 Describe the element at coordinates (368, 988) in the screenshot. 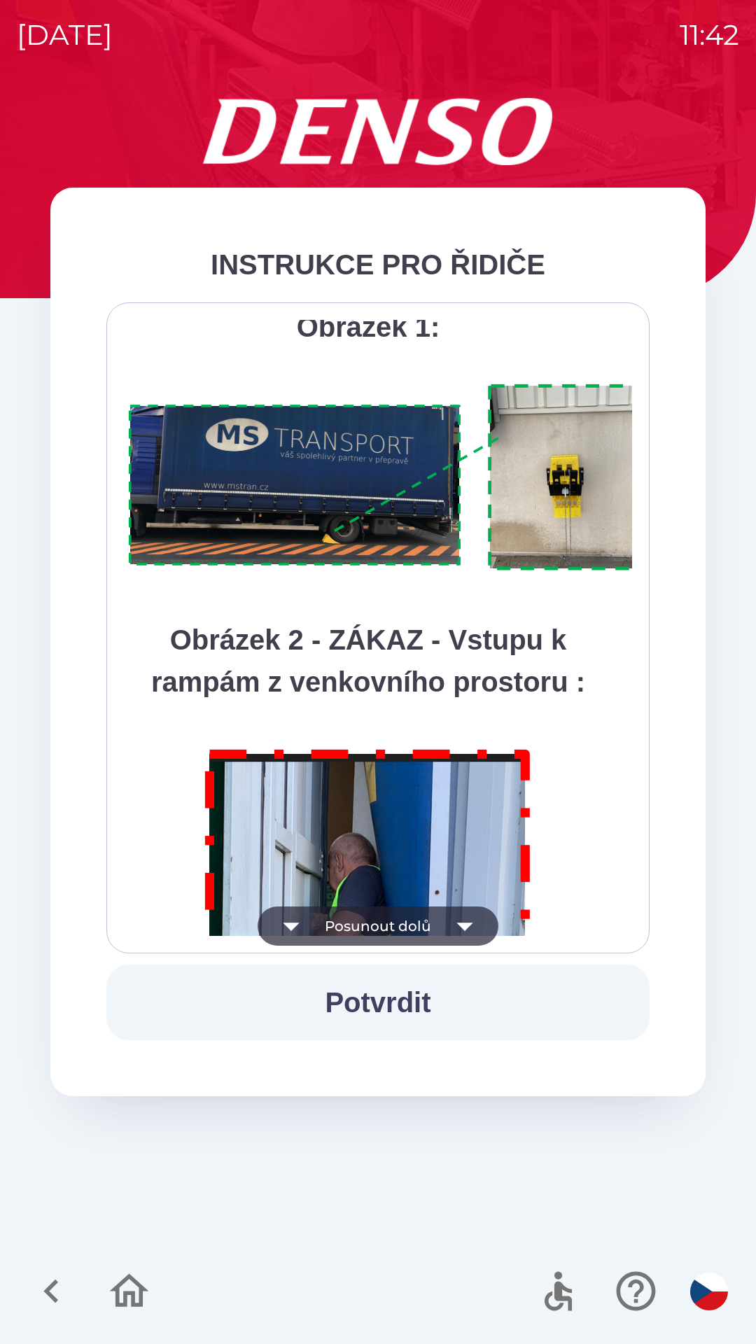

I see `img: M8MNayrTL6gAAAABJRU5ErkJggg==` at that location.